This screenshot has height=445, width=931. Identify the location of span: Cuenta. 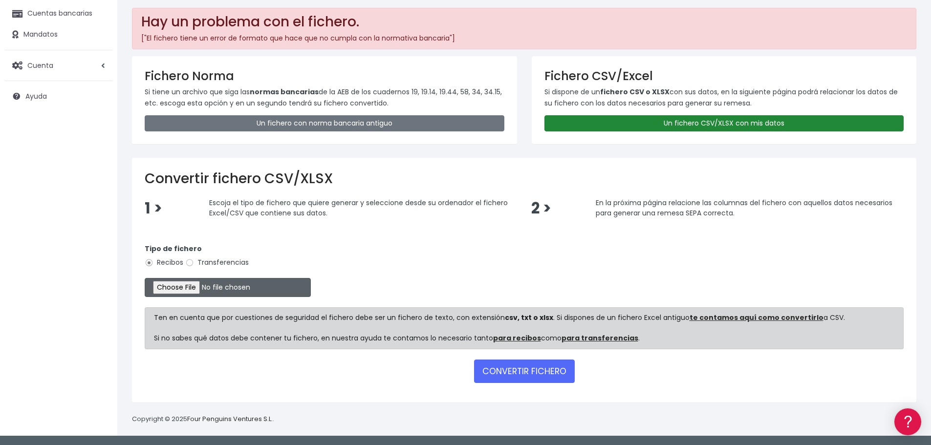
(40, 65).